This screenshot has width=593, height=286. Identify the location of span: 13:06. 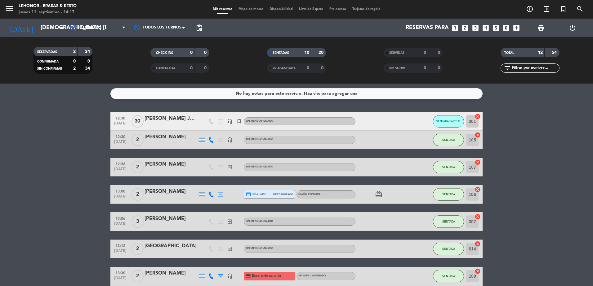
(120, 218).